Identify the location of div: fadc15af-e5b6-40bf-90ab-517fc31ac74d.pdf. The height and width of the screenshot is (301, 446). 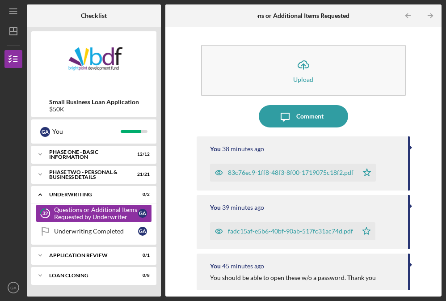
(290, 231).